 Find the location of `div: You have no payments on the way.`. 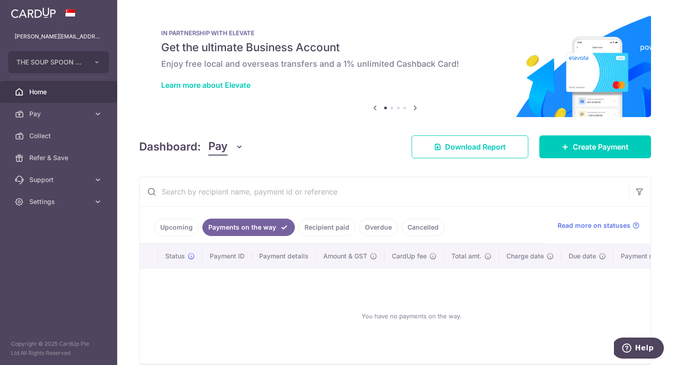

div: You have no payments on the way. is located at coordinates (411, 316).